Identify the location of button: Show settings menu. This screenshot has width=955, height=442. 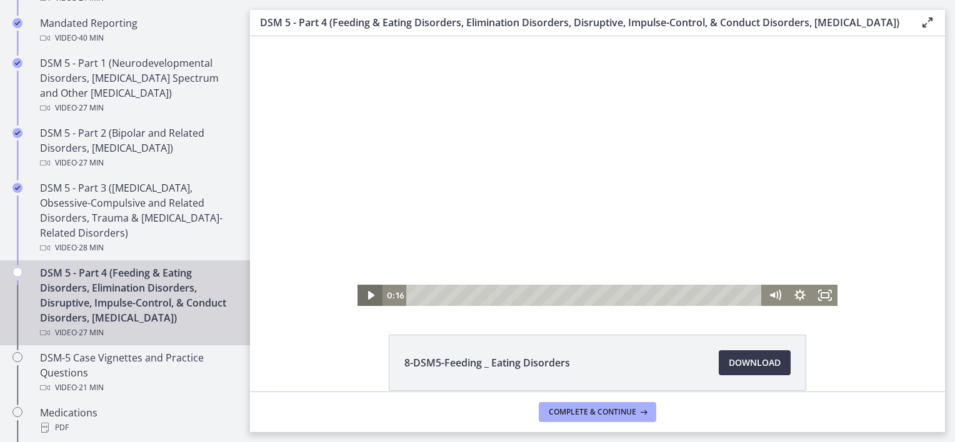
(550, 259).